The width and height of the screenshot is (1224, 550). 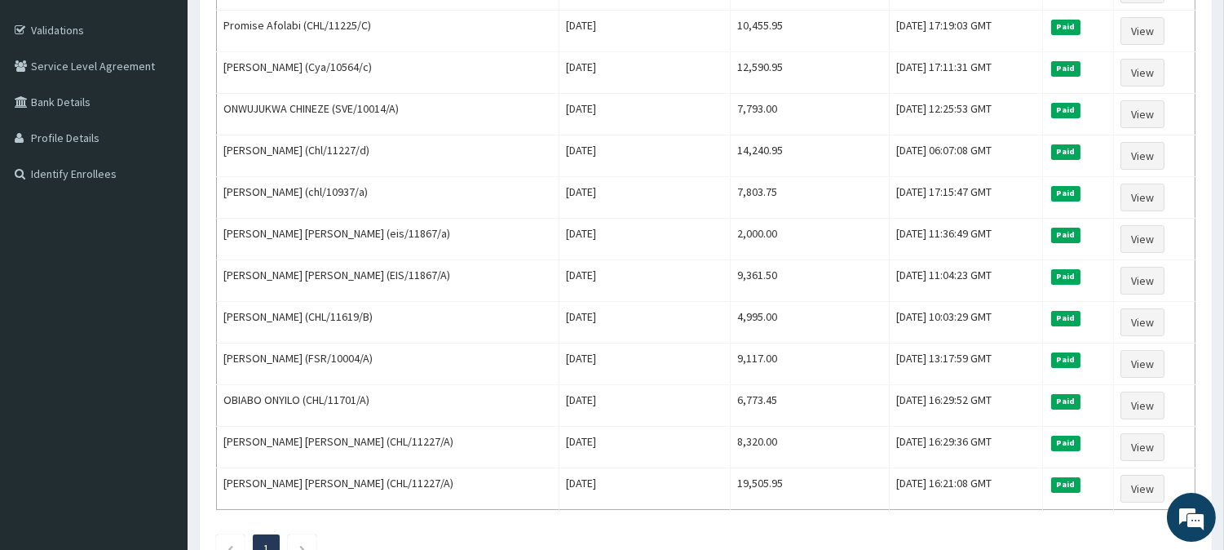 I want to click on td: 2,000.00, so click(x=810, y=239).